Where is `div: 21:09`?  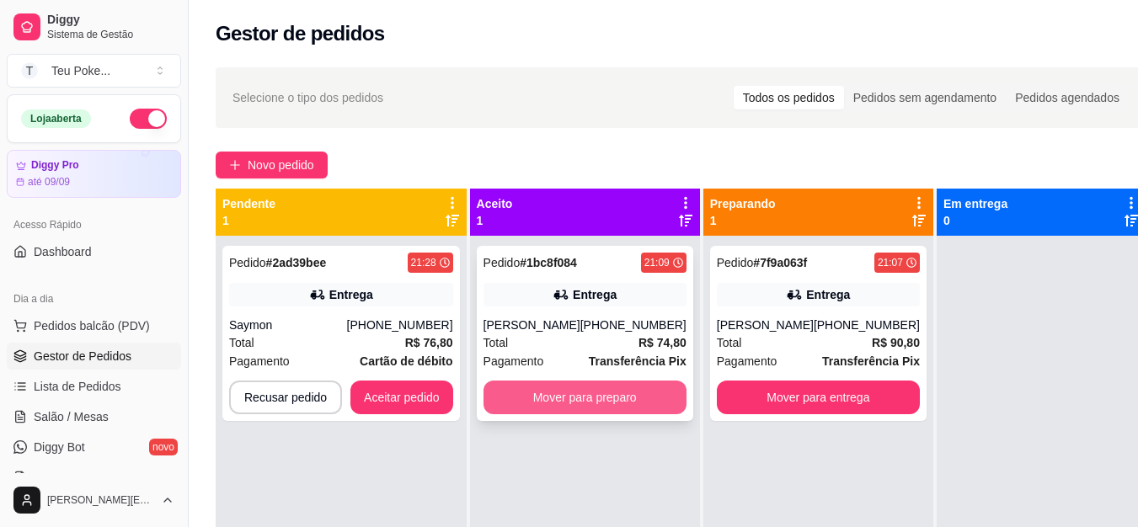 div: 21:09 is located at coordinates (657, 263).